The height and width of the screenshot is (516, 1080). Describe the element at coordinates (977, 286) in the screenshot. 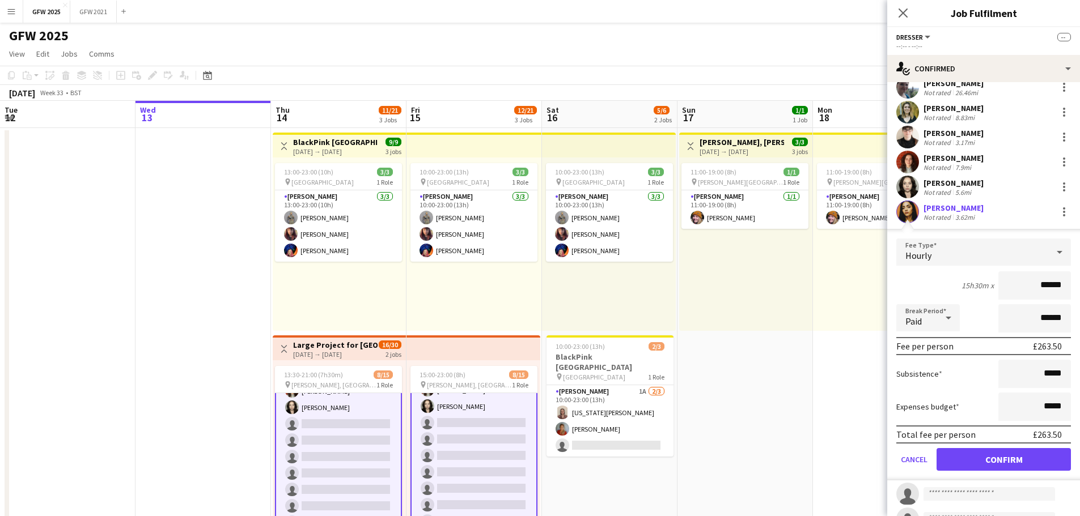

I see `div: 15h30m x` at that location.